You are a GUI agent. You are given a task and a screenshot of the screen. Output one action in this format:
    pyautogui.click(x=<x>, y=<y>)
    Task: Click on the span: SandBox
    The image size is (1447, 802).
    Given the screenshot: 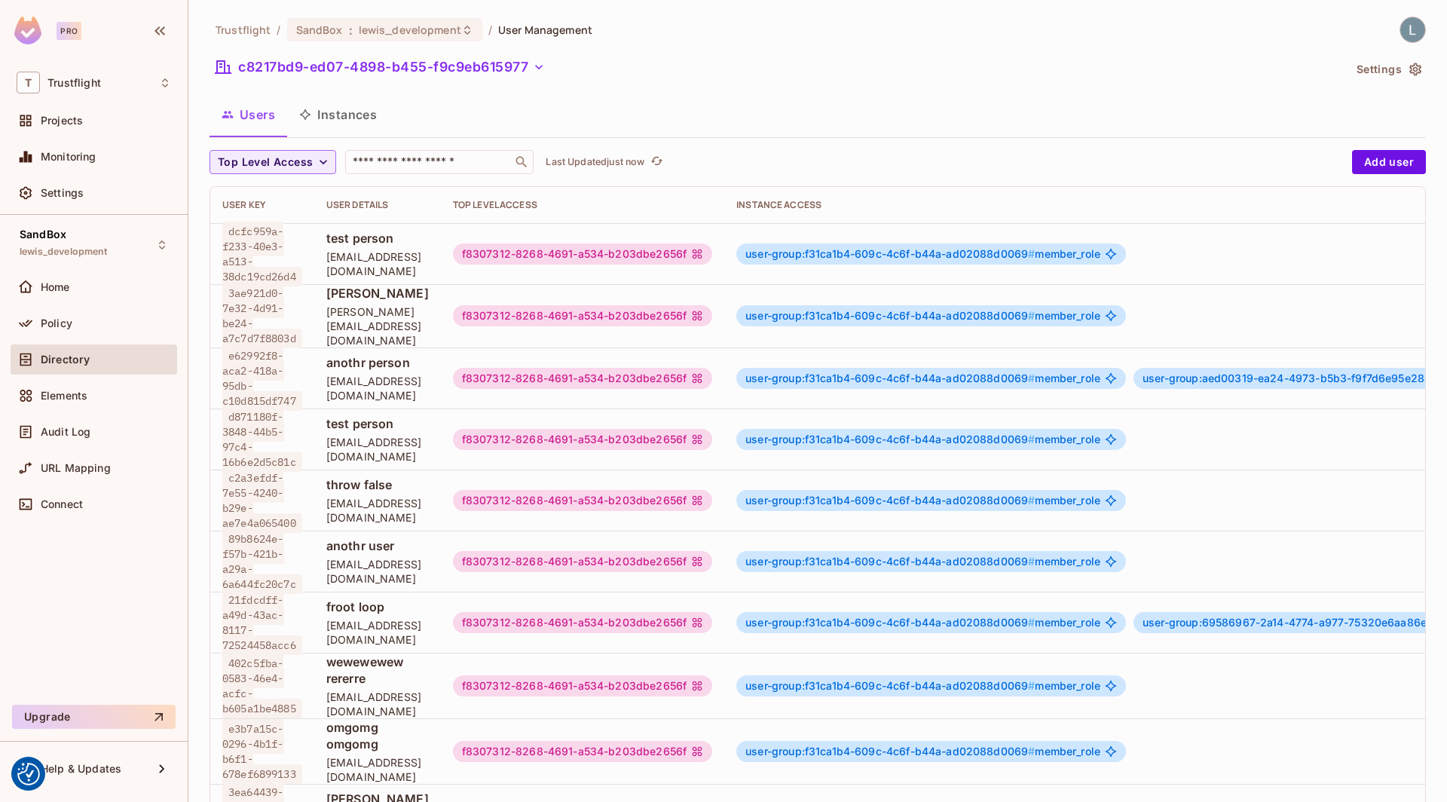 What is the action you would take?
    pyautogui.click(x=320, y=29)
    